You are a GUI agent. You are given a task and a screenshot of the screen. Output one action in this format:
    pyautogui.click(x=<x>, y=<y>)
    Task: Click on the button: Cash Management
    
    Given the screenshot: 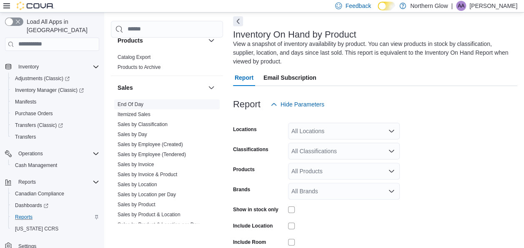 What is the action you would take?
    pyautogui.click(x=55, y=165)
    